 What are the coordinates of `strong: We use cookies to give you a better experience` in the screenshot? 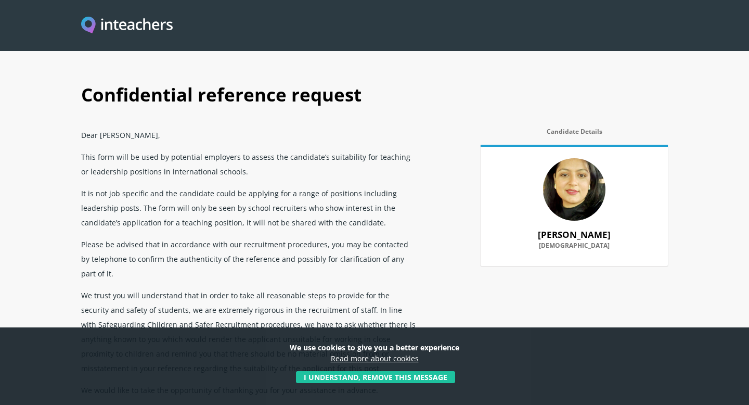 It's located at (374, 347).